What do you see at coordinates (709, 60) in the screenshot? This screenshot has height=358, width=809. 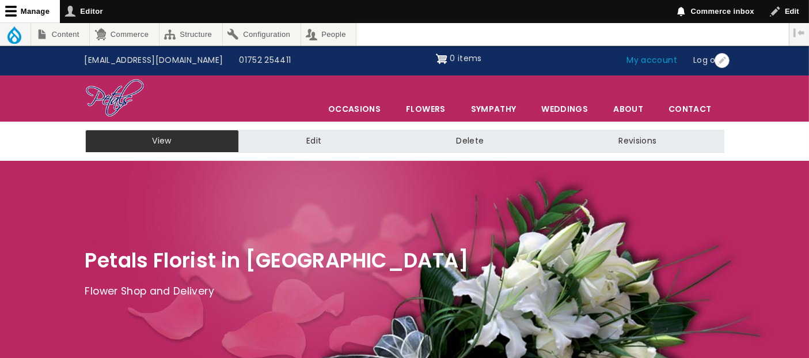 I see `a: Log out` at bounding box center [709, 60].